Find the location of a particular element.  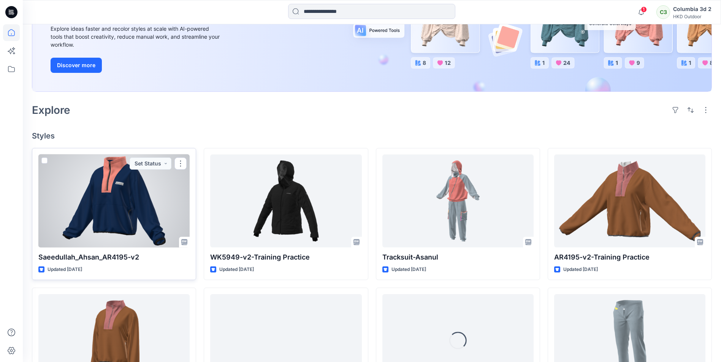

p: Saeedullah_Ahsan_AR4195-v2 is located at coordinates (114, 258).